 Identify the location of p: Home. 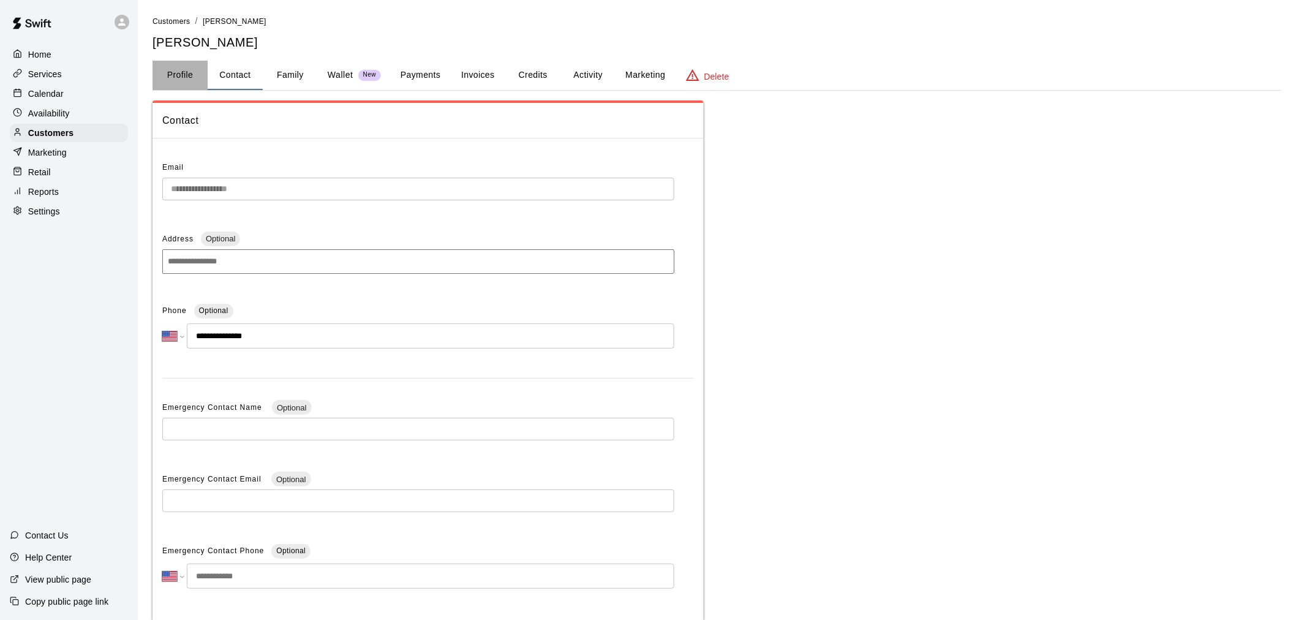
(40, 55).